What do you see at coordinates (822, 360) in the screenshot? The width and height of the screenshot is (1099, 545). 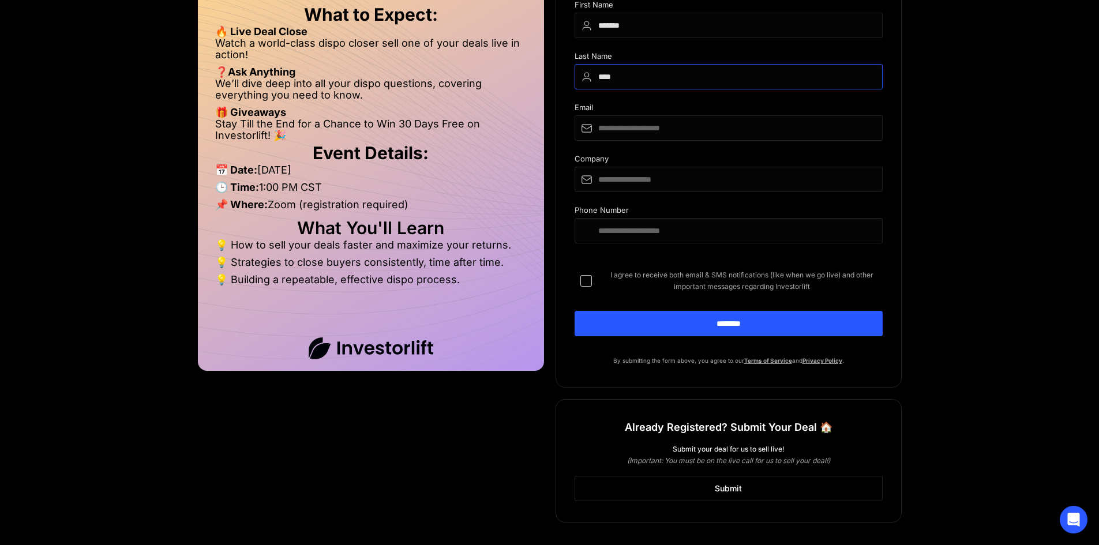 I see `strong: Privacy Policy` at bounding box center [822, 360].